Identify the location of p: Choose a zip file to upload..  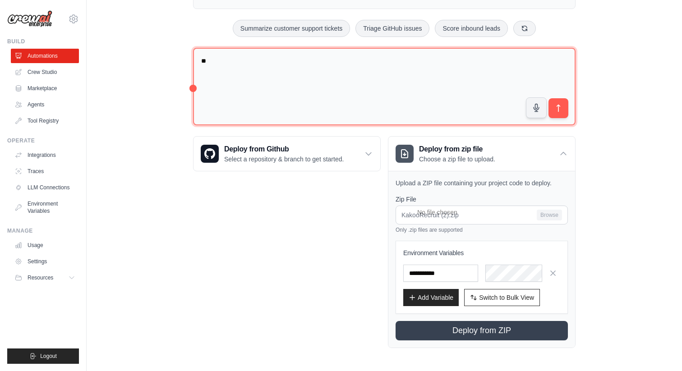
(457, 159).